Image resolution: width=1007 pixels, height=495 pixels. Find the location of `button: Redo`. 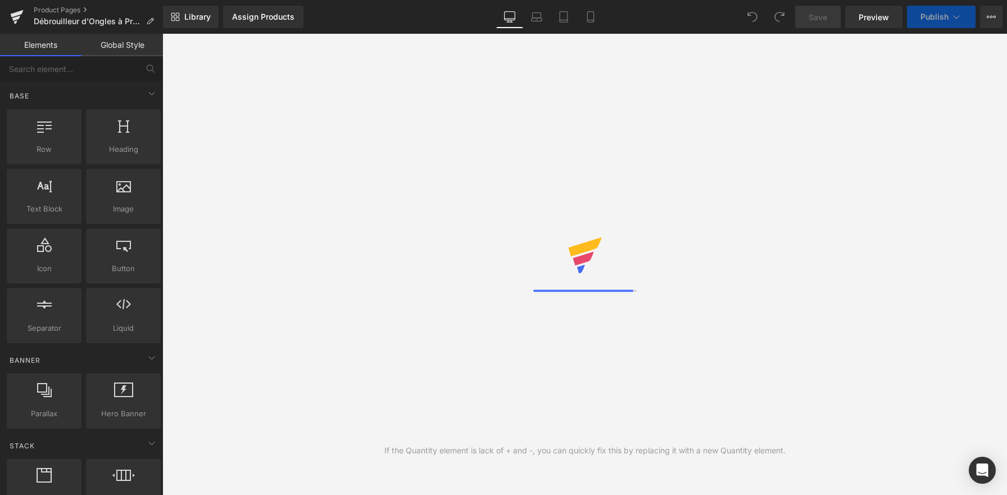

button: Redo is located at coordinates (780, 17).